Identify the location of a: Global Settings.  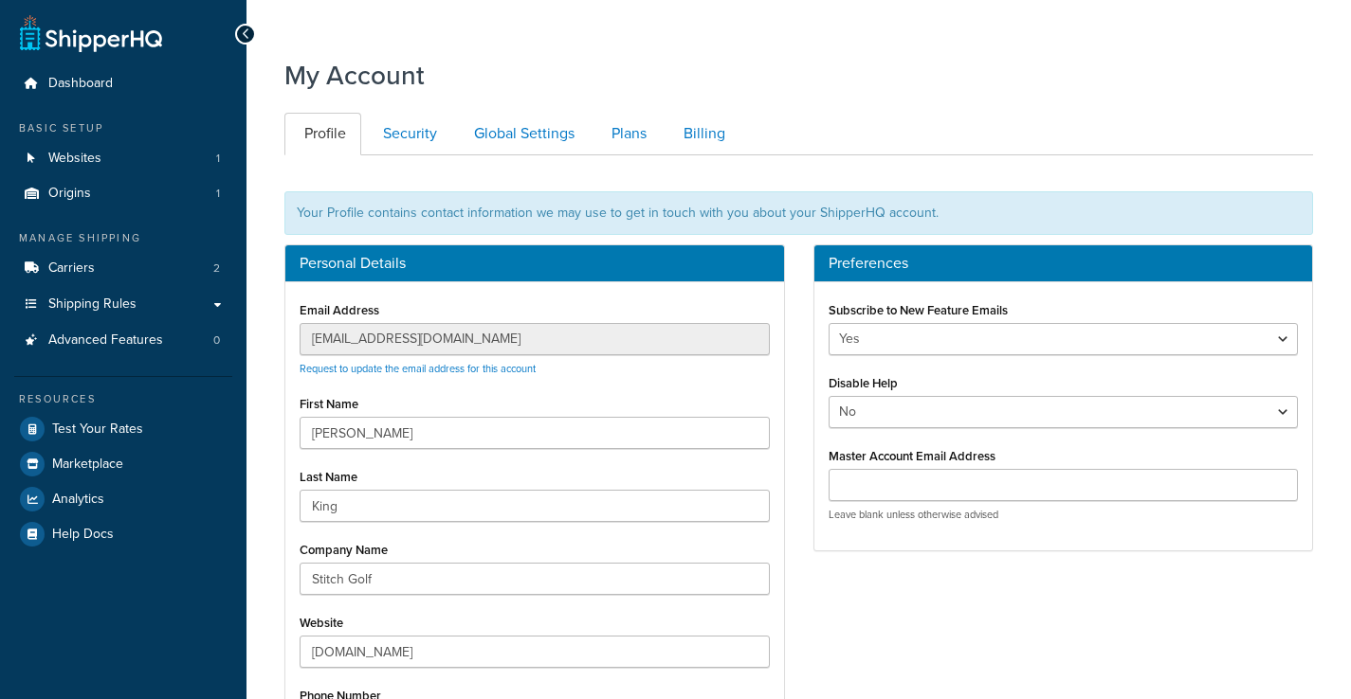
(521, 134).